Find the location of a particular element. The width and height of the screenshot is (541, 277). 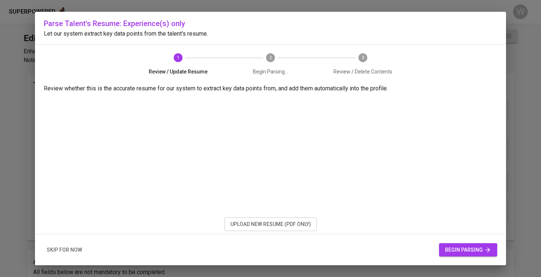

span: Begin Parsing... is located at coordinates (270, 72).